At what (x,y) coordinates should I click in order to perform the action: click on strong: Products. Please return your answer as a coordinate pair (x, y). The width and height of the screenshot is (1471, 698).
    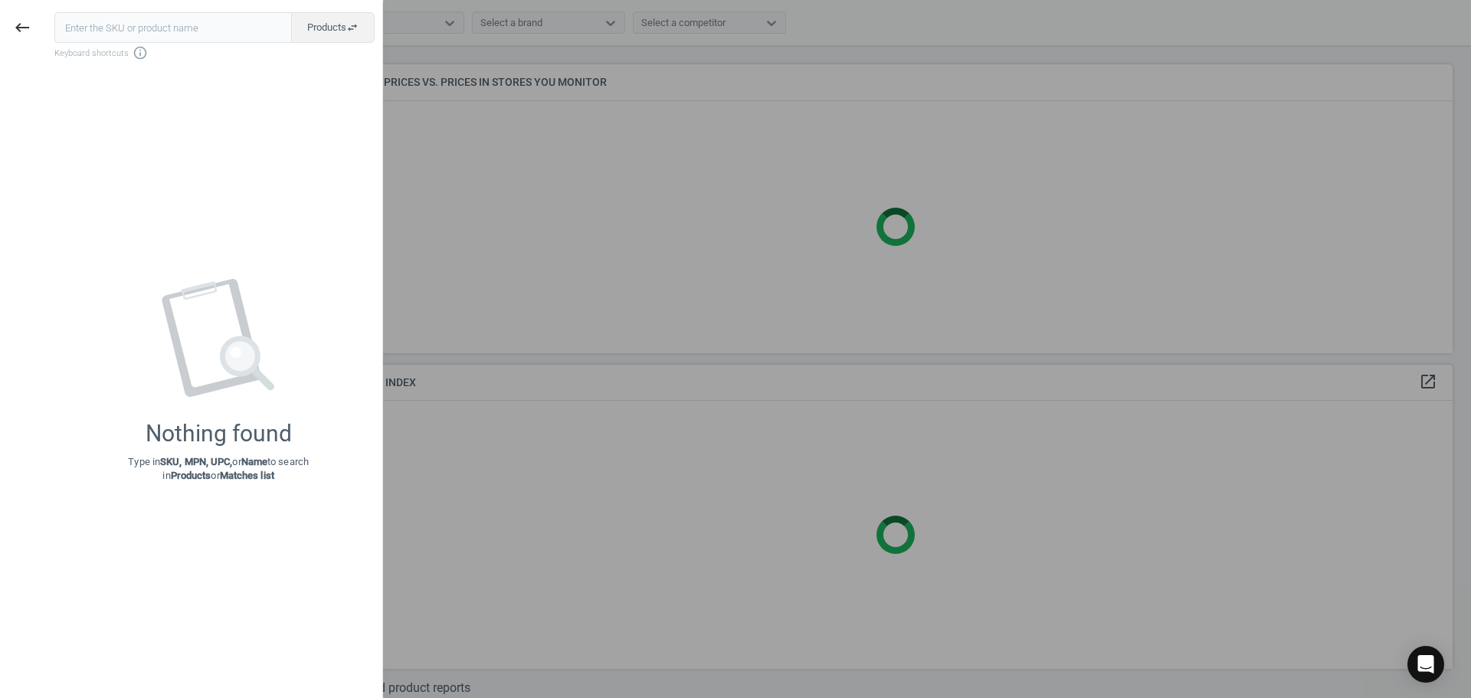
    Looking at the image, I should click on (191, 475).